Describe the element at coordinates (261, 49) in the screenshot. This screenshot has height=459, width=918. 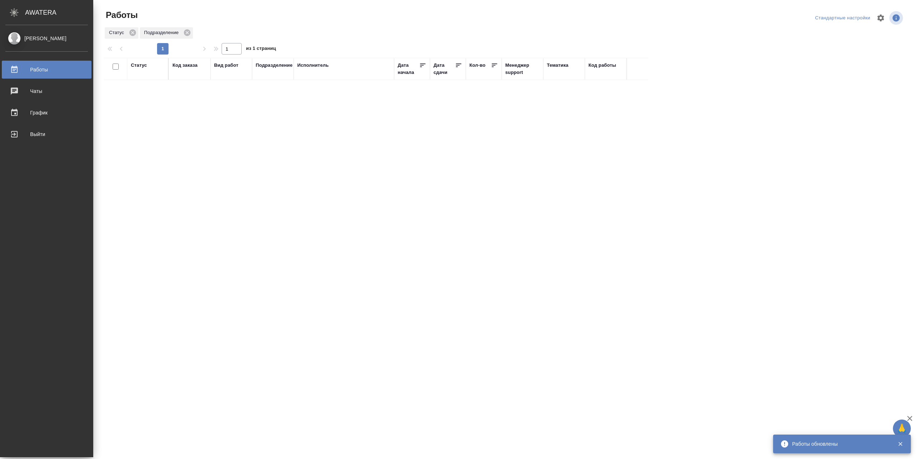
I see `span: из 1 страниц` at that location.